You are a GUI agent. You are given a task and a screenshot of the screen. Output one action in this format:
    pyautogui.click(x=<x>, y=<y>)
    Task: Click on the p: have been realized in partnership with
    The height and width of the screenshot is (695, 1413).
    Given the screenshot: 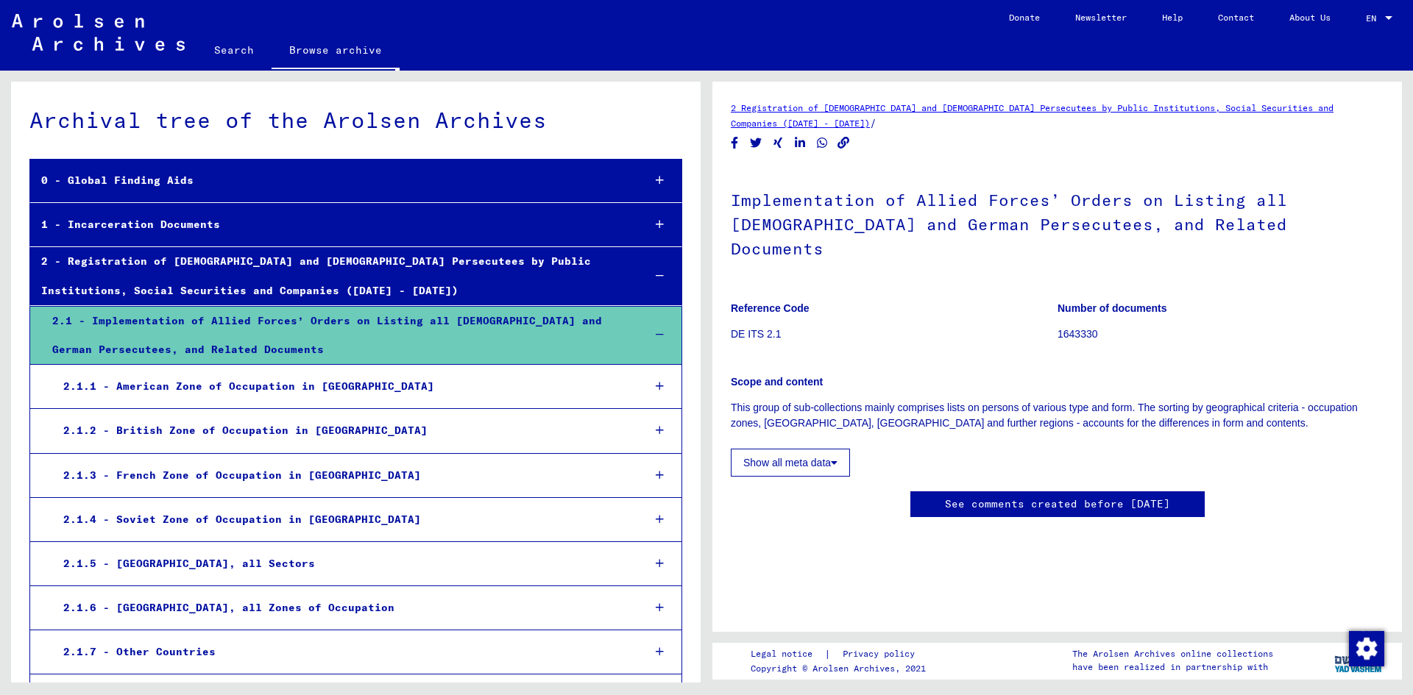 What is the action you would take?
    pyautogui.click(x=1172, y=667)
    